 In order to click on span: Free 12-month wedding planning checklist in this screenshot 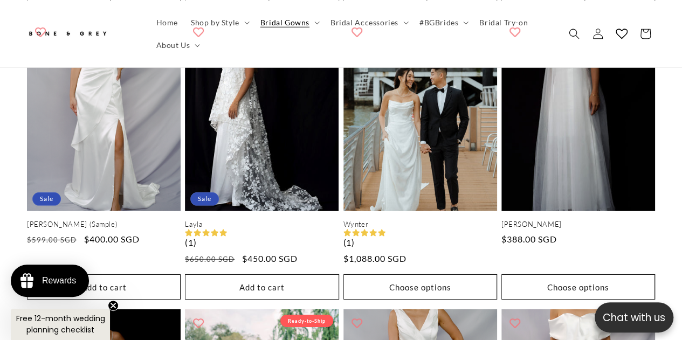, I will do `click(60, 324)`.